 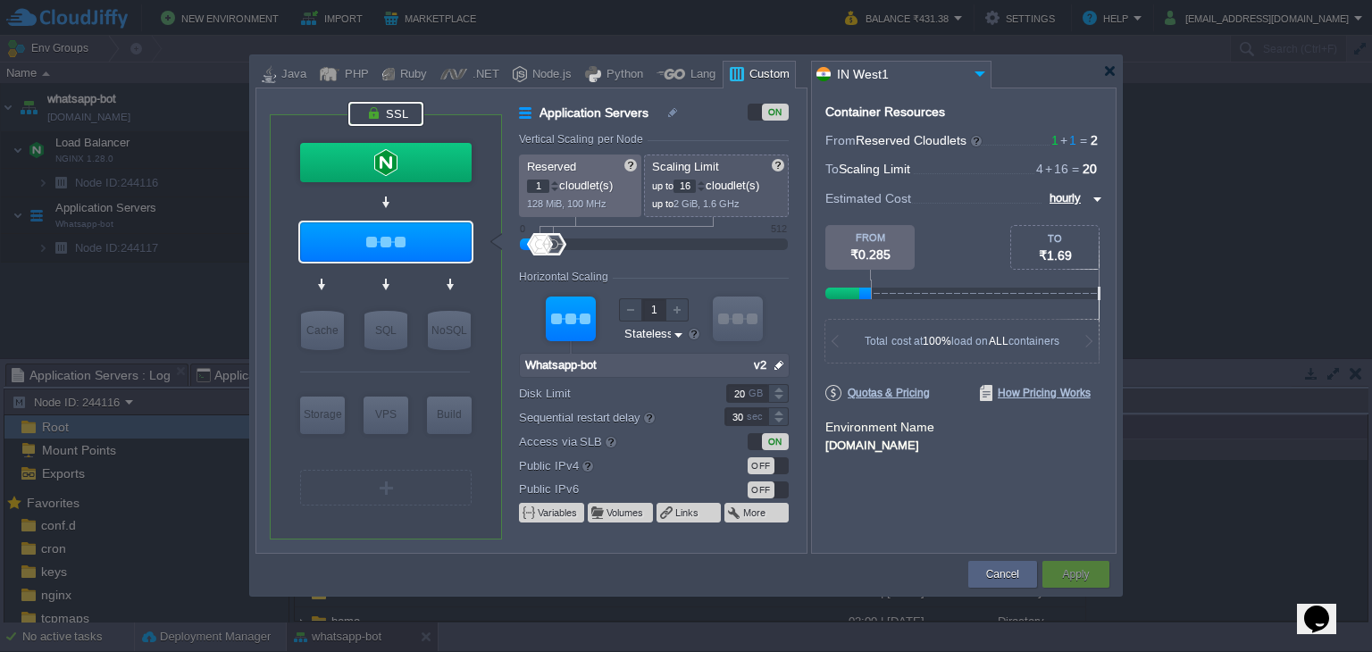 What do you see at coordinates (625, 513) in the screenshot?
I see `button: Volumes` at bounding box center [625, 513].